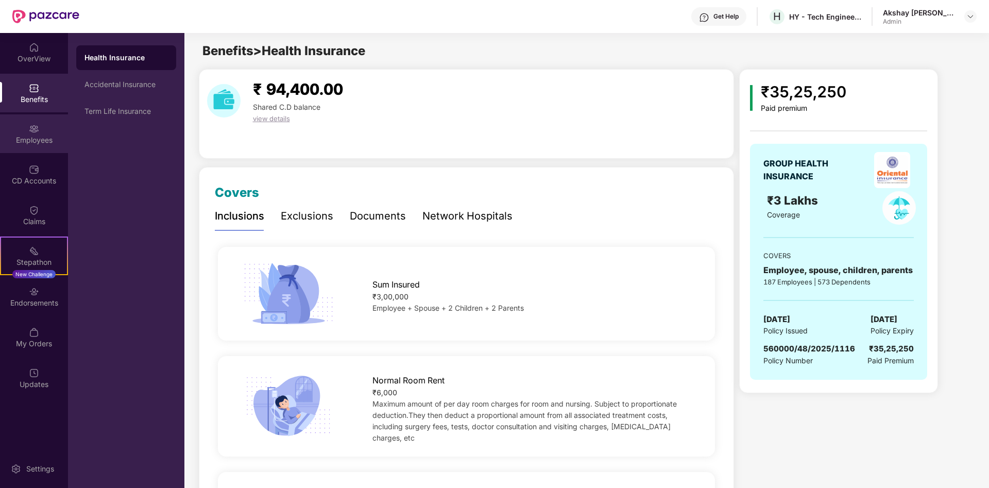  Describe the element at coordinates (34, 292) in the screenshot. I see `img: svg+xml;base64,PHN2ZyBpZD0iRW5kb3JzZW1lbnRzIiB4bWxucz0iaHR0cDovL3d3dy53My5vcmcvMjAwMC9zdmciIHdpZH...` at that location.